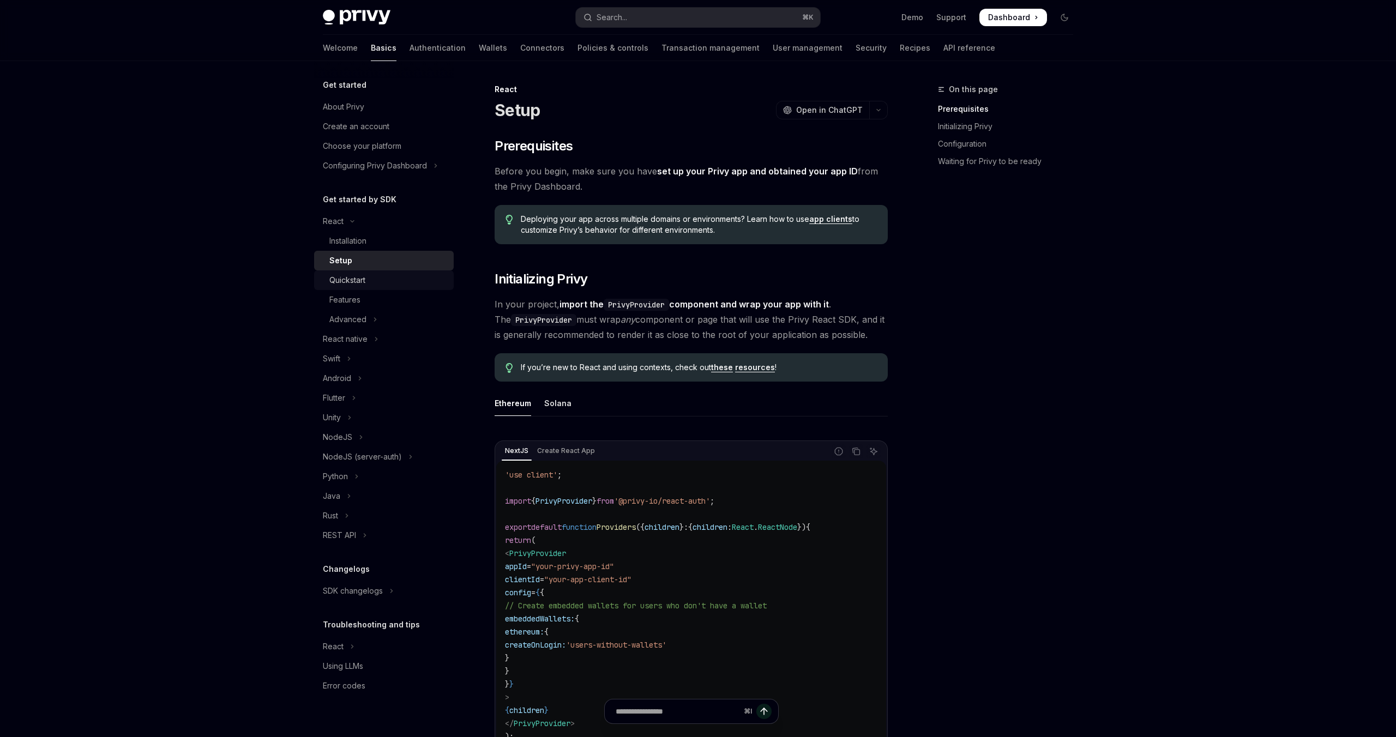 Image resolution: width=1396 pixels, height=737 pixels. Describe the element at coordinates (1010, 144) in the screenshot. I see `a: Configuration` at that location.